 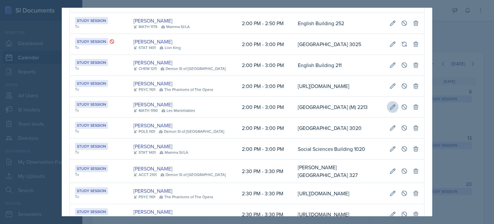 I want to click on div: MATH 1190, so click(x=145, y=110).